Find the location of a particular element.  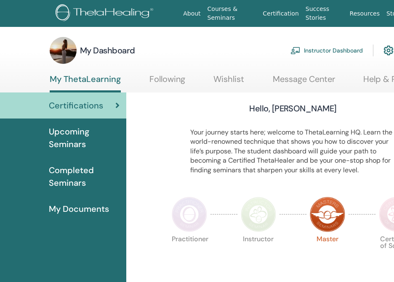

a: Success Stories is located at coordinates (324, 13).